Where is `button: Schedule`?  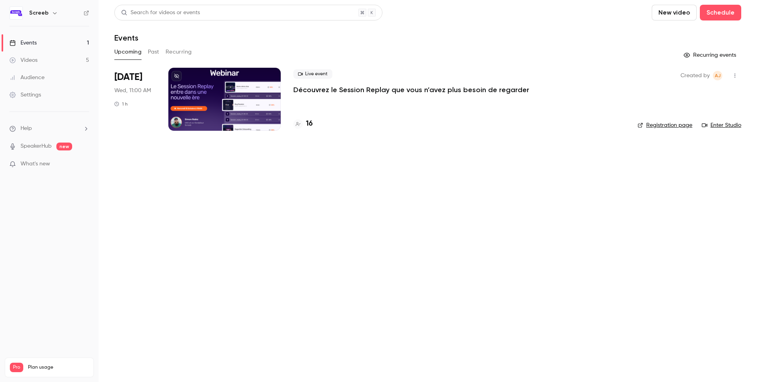
button: Schedule is located at coordinates (720, 13).